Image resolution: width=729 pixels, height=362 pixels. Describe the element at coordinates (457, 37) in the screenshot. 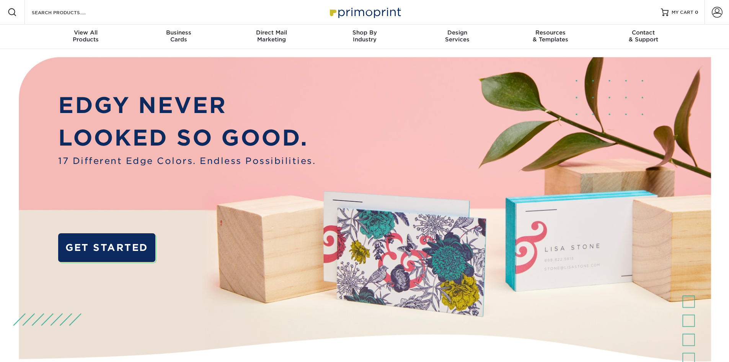

I see `a: DesignServices` at that location.